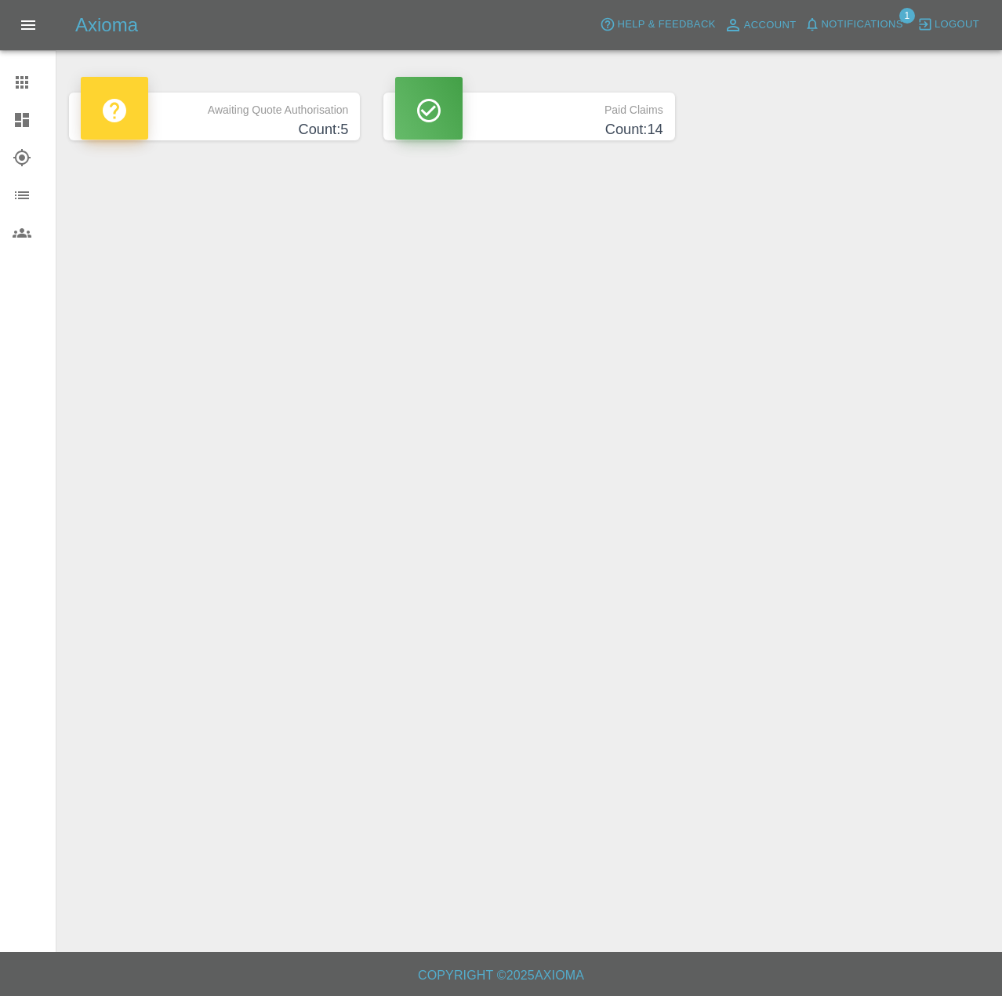  Describe the element at coordinates (760, 25) in the screenshot. I see `a: Account` at that location.